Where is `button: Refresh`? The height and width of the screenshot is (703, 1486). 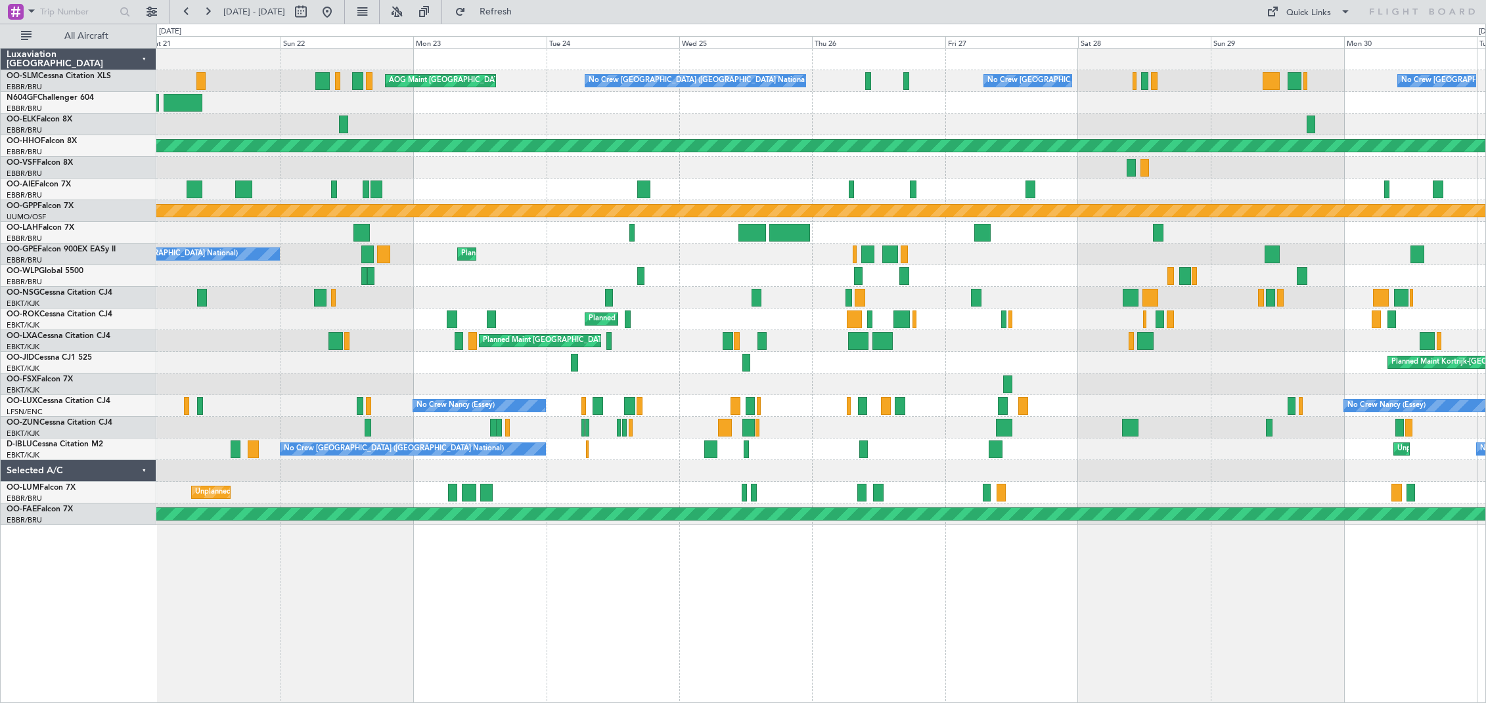 button: Refresh is located at coordinates (488, 12).